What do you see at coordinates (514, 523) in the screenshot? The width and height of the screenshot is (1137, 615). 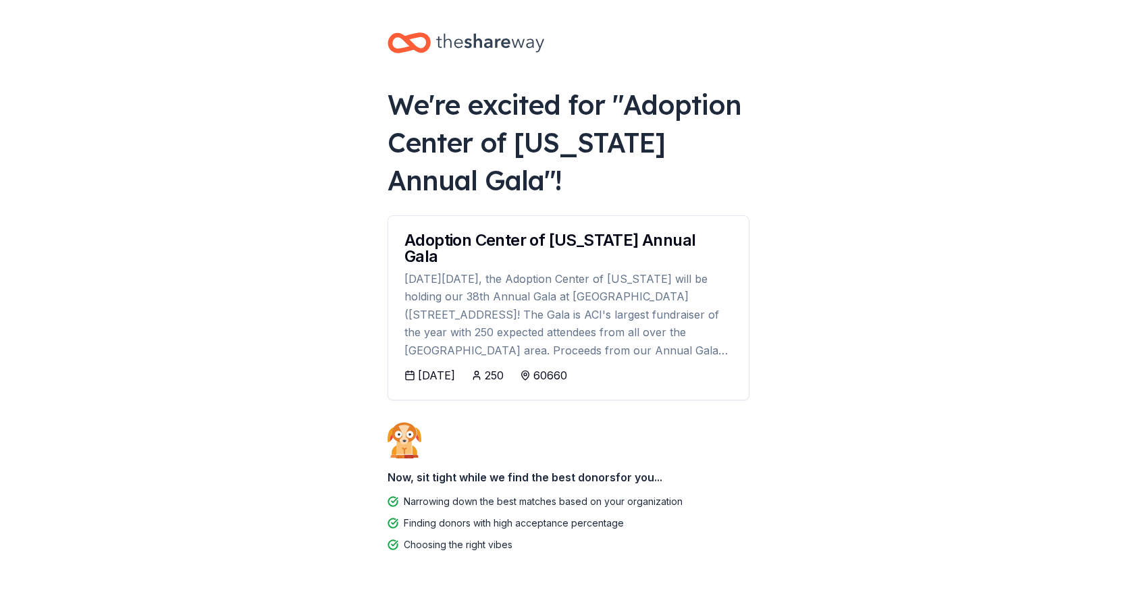 I see `div: Finding donors with high acceptance percentage` at bounding box center [514, 523].